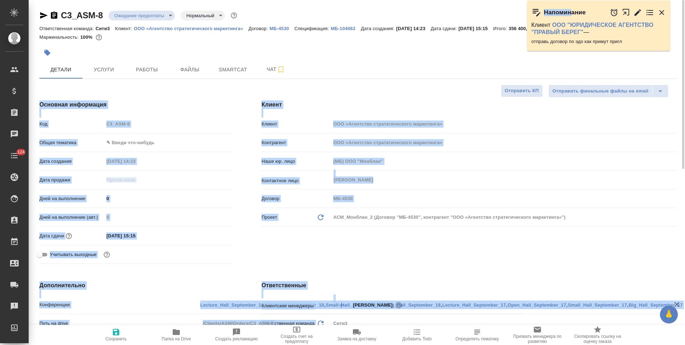 The image size is (685, 345). Describe the element at coordinates (598, 335) in the screenshot. I see `button: Скопировать ссылку на оценку заказа` at that location.